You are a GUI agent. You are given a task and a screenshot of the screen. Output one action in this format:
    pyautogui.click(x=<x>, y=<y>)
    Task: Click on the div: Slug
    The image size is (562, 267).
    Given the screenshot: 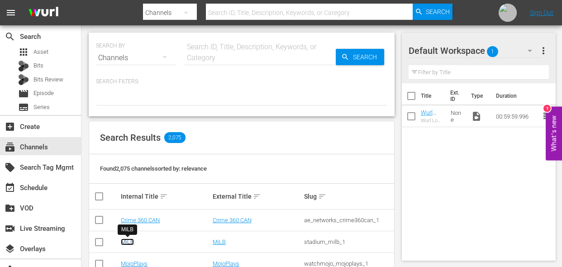 What is the action you would take?
    pyautogui.click(x=348, y=196)
    